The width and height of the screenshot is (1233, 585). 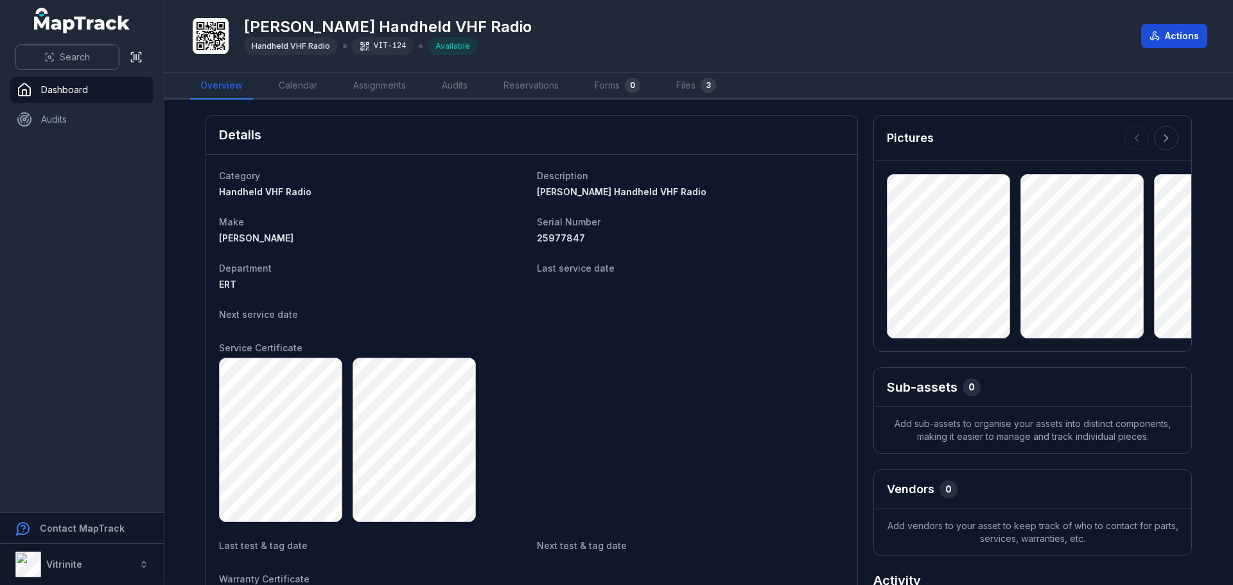 I want to click on div: Available, so click(x=453, y=46).